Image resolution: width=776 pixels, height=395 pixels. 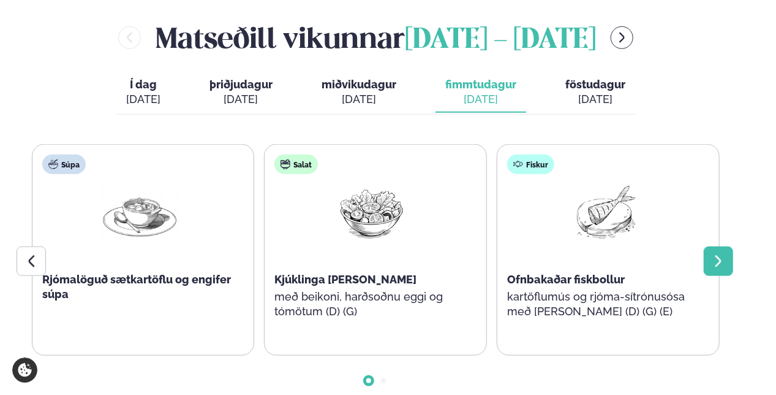 I want to click on div: Súpa, so click(x=64, y=164).